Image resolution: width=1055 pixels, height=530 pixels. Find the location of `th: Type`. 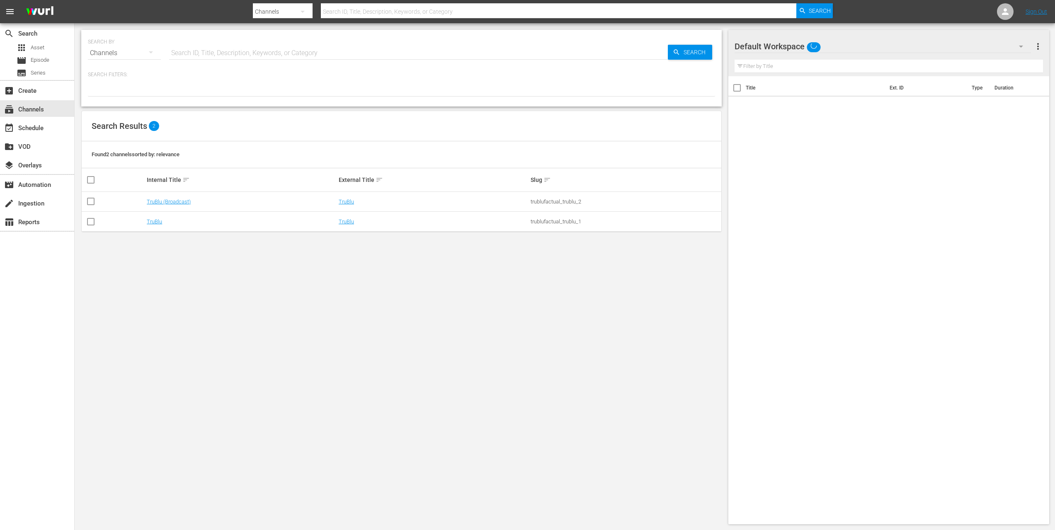

th: Type is located at coordinates (978, 88).